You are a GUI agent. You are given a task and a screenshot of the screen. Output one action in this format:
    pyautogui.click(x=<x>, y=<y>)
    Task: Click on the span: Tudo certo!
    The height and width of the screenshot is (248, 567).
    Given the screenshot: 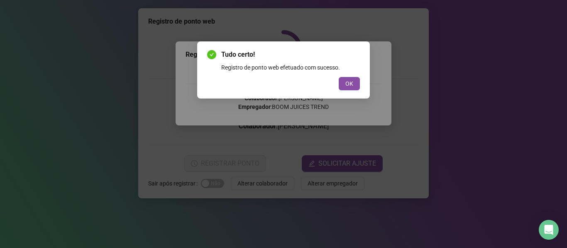 What is the action you would take?
    pyautogui.click(x=290, y=55)
    